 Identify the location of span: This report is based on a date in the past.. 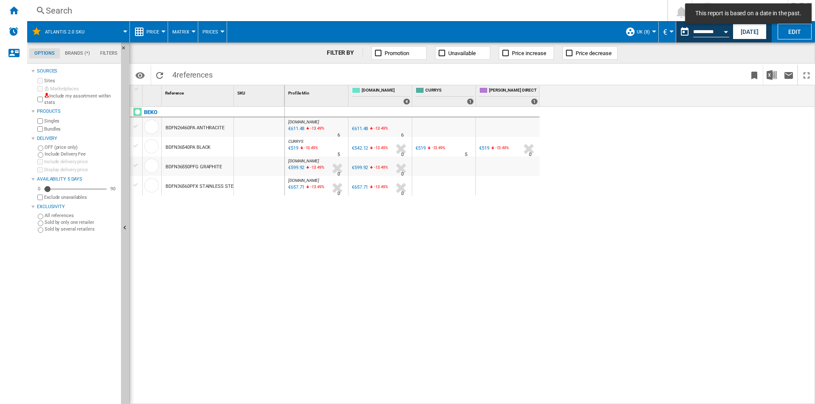
(748, 14).